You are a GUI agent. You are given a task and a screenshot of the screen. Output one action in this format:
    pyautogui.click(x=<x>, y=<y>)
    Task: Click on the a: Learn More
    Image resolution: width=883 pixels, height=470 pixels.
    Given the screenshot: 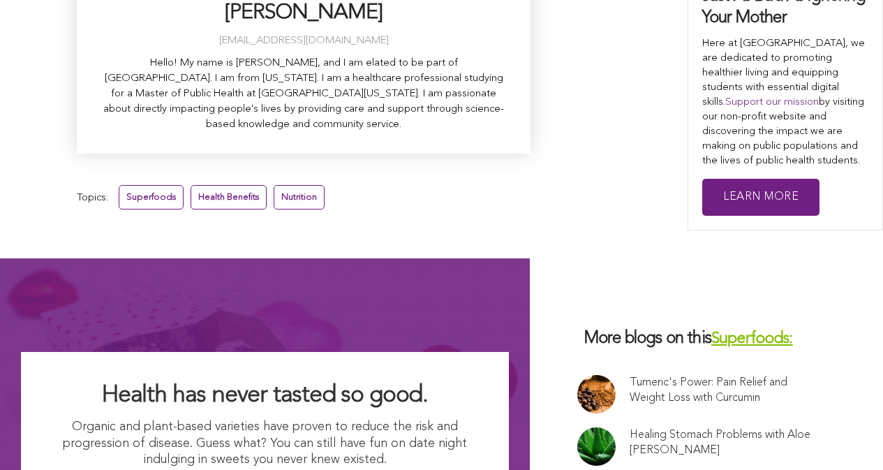 What is the action you would take?
    pyautogui.click(x=761, y=197)
    